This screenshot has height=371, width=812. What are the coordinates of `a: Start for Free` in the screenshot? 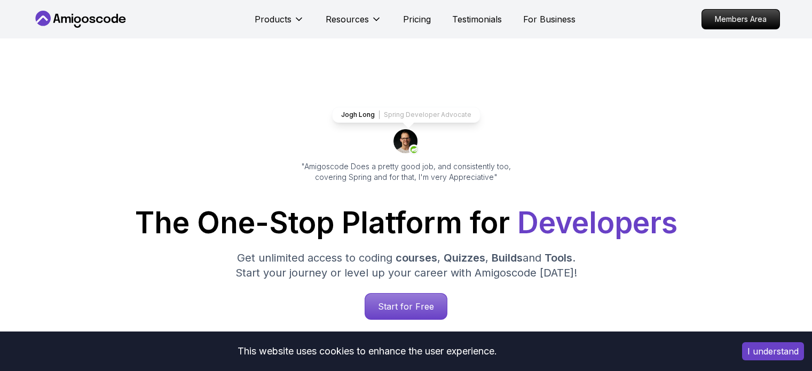 It's located at (406, 307).